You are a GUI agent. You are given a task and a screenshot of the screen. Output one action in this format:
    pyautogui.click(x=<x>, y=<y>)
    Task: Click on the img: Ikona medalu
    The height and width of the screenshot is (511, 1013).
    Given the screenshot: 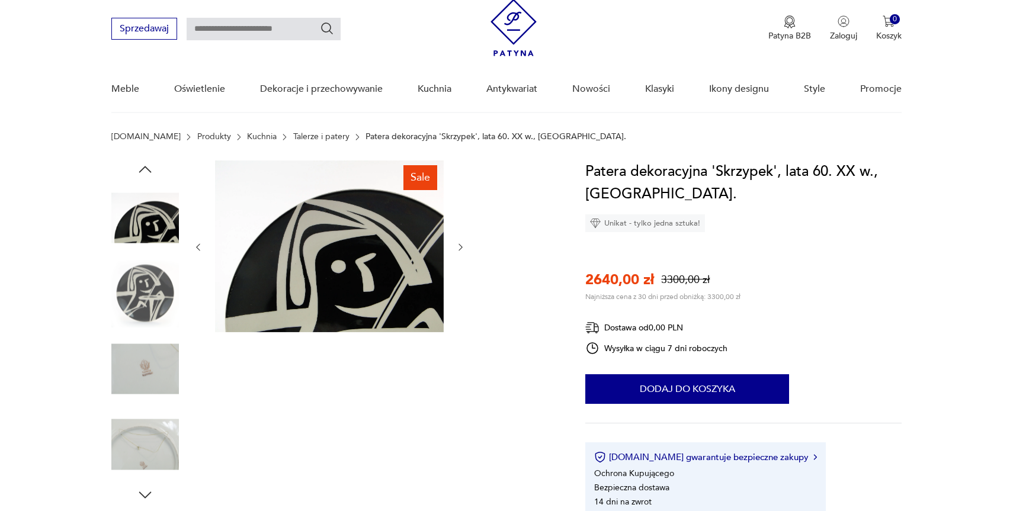 What is the action you would take?
    pyautogui.click(x=790, y=22)
    